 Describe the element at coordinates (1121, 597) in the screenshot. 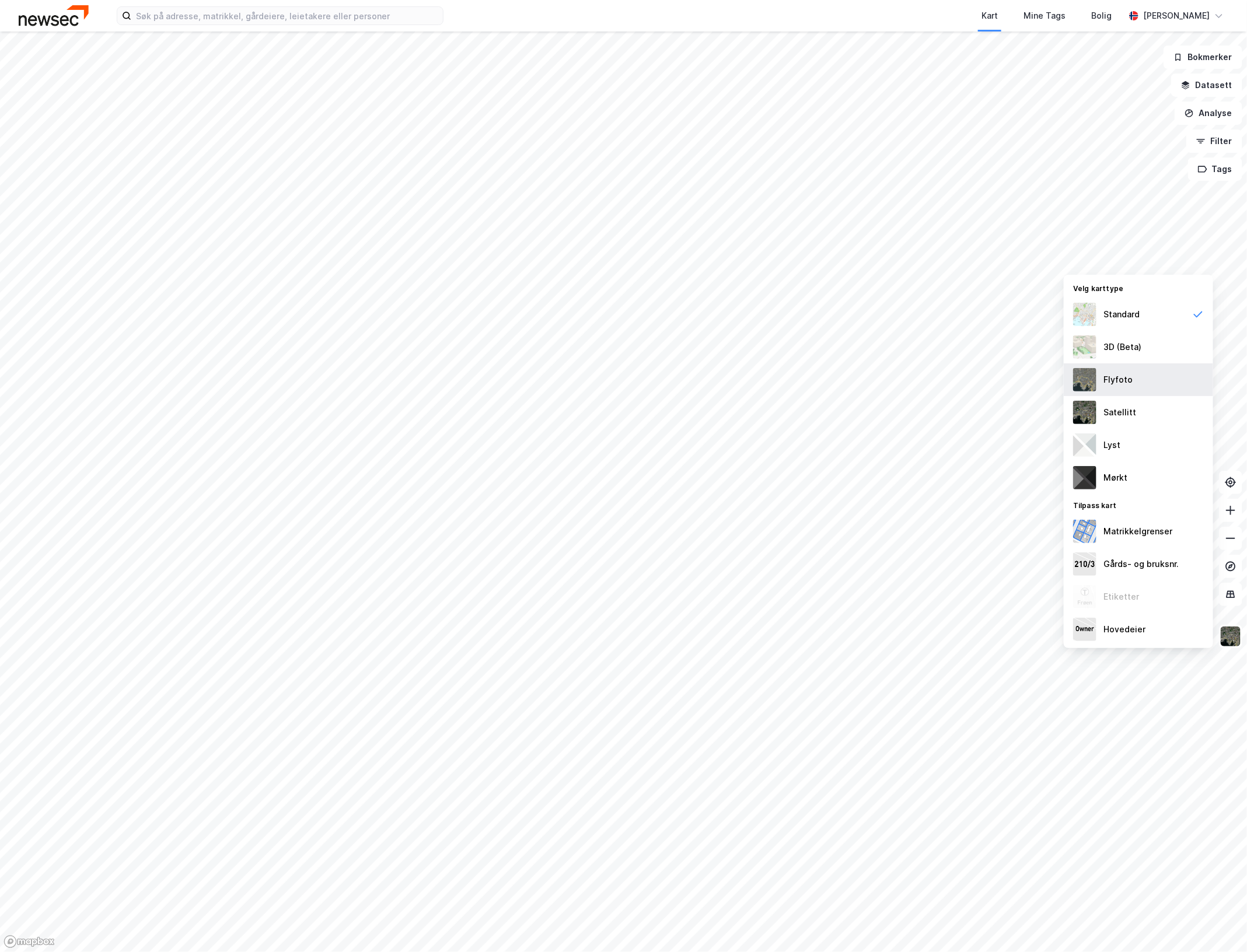

I see `div: Etiketter` at that location.